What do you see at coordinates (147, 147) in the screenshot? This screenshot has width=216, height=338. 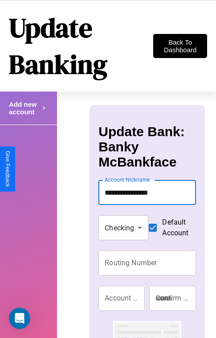 I see `h3: Update Bank: Banky McBankface` at bounding box center [147, 147].